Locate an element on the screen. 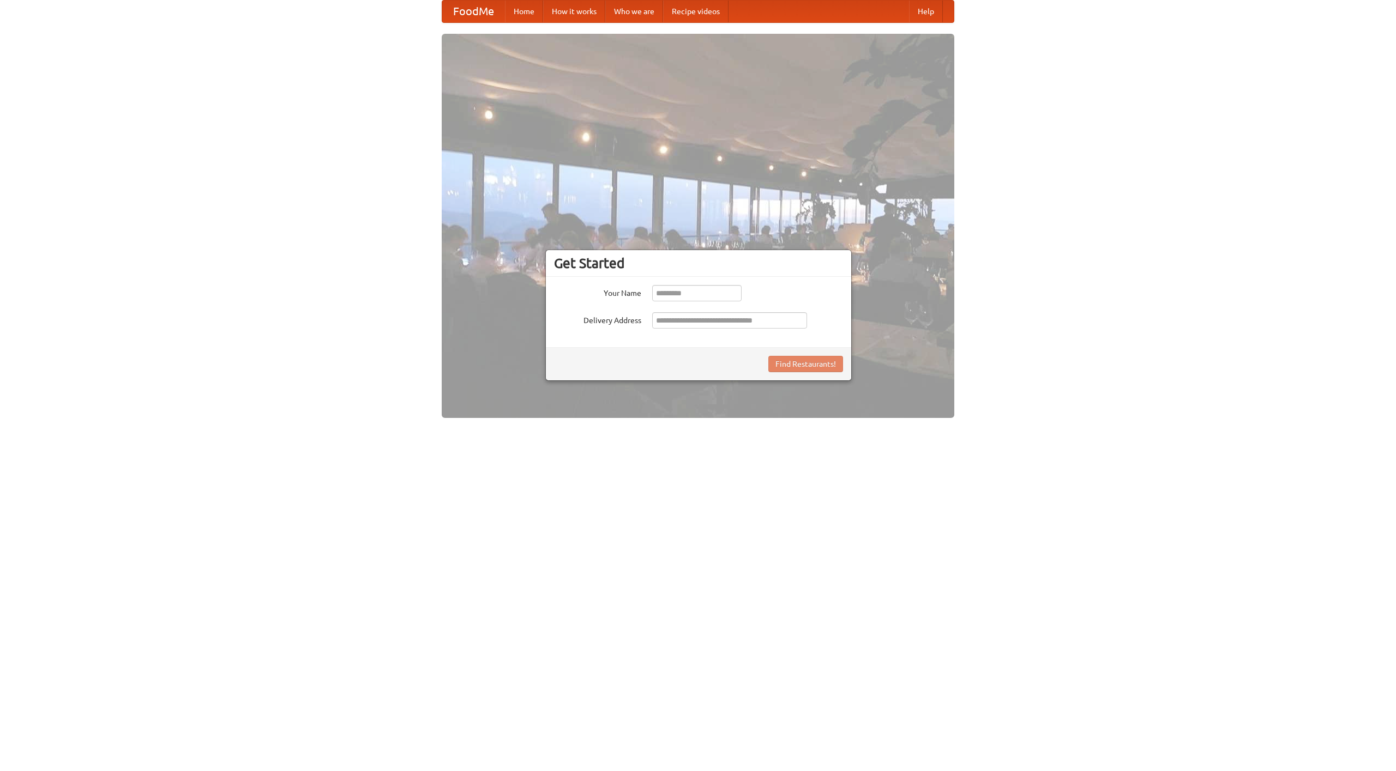  a: Home is located at coordinates (524, 11).